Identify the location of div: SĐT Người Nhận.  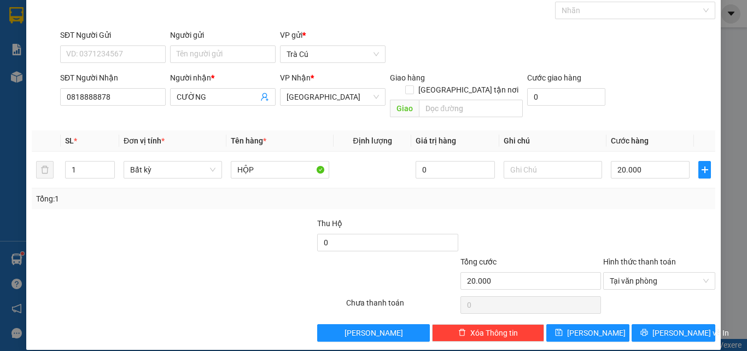
(113, 78).